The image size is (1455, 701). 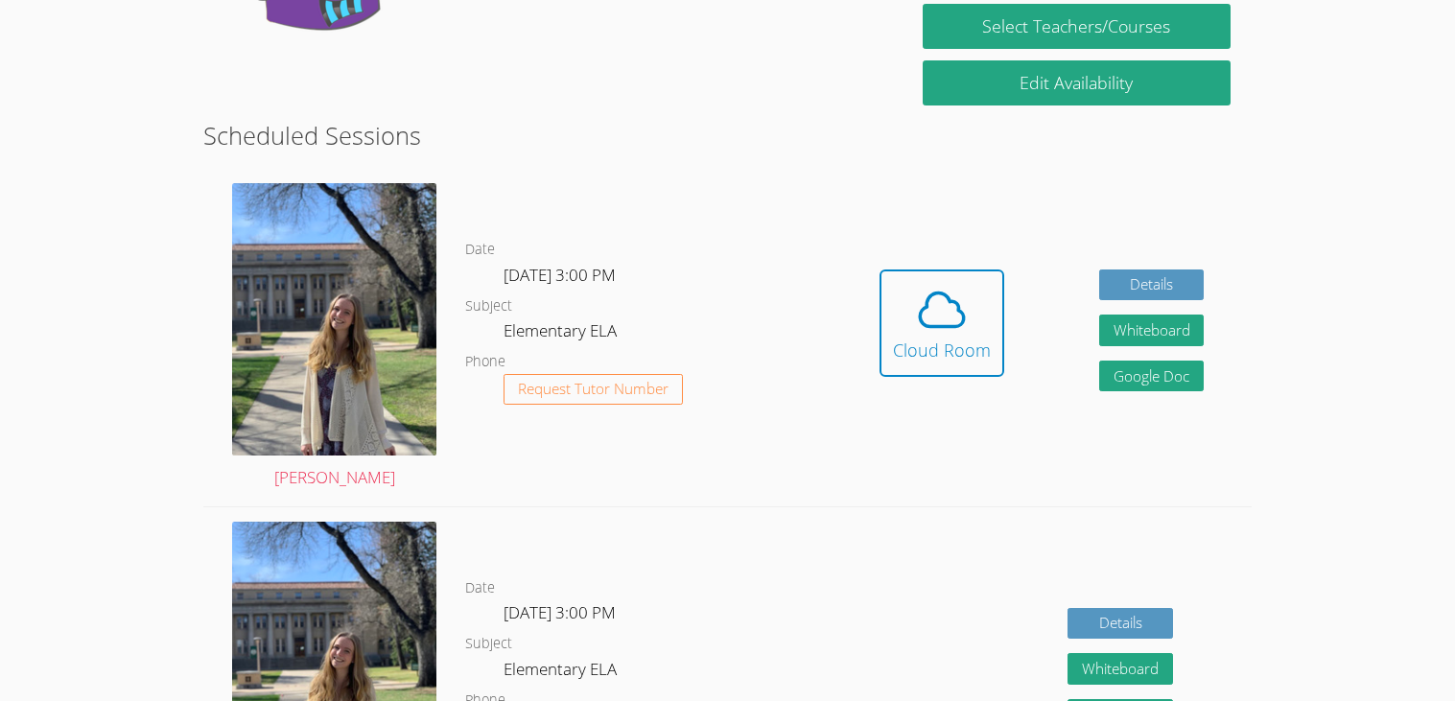 What do you see at coordinates (334, 319) in the screenshot?
I see `img: profile%20teach.jpg` at bounding box center [334, 319].